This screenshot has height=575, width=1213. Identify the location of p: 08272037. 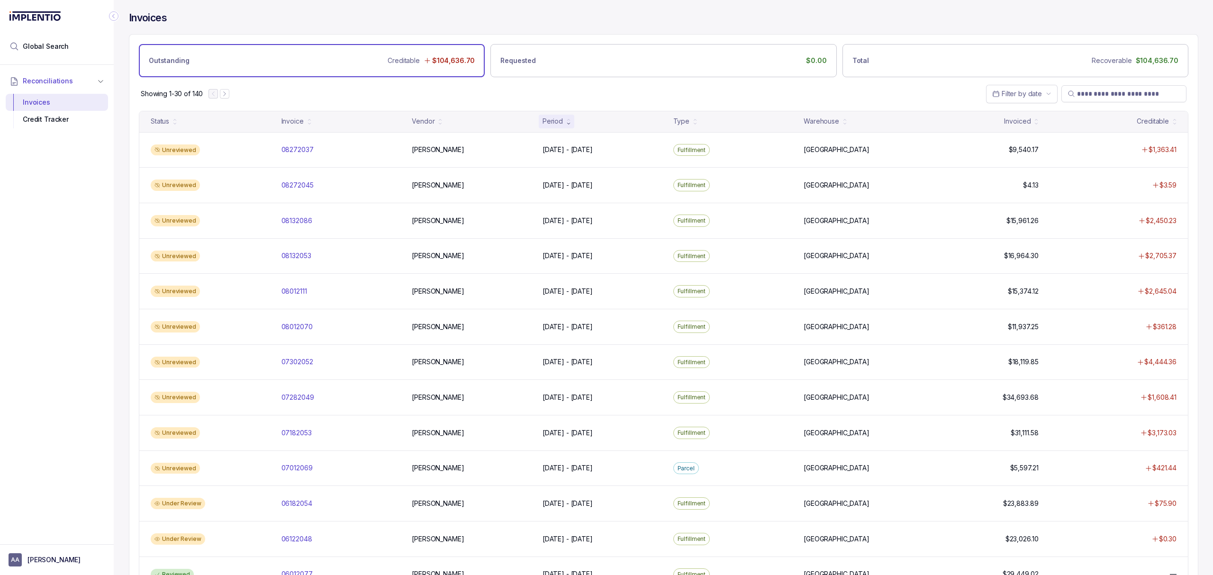
(298, 150).